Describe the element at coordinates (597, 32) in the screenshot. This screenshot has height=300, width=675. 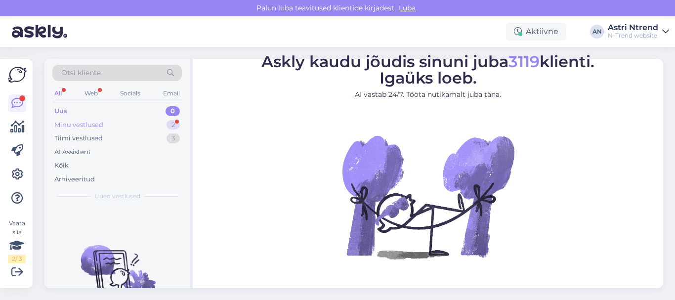
I see `div: AN` at that location.